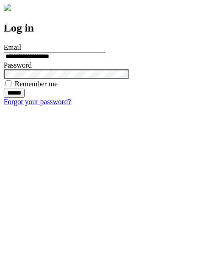  Describe the element at coordinates (12, 47) in the screenshot. I see `label: Email` at that location.